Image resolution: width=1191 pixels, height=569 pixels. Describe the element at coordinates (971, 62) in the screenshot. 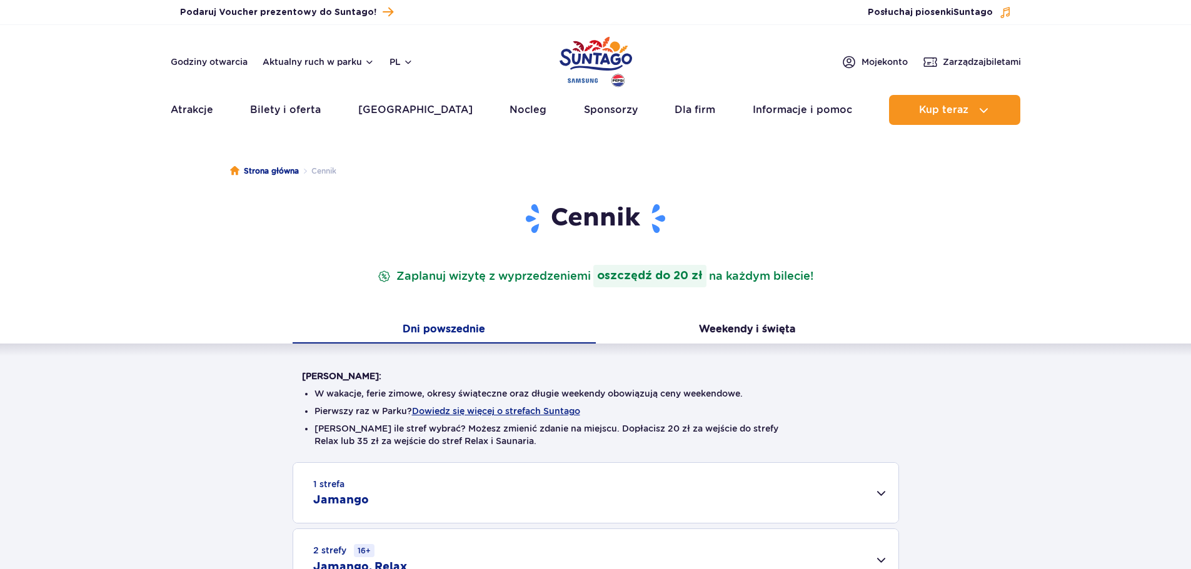

I see `a: Zarządzajbiletami` at that location.